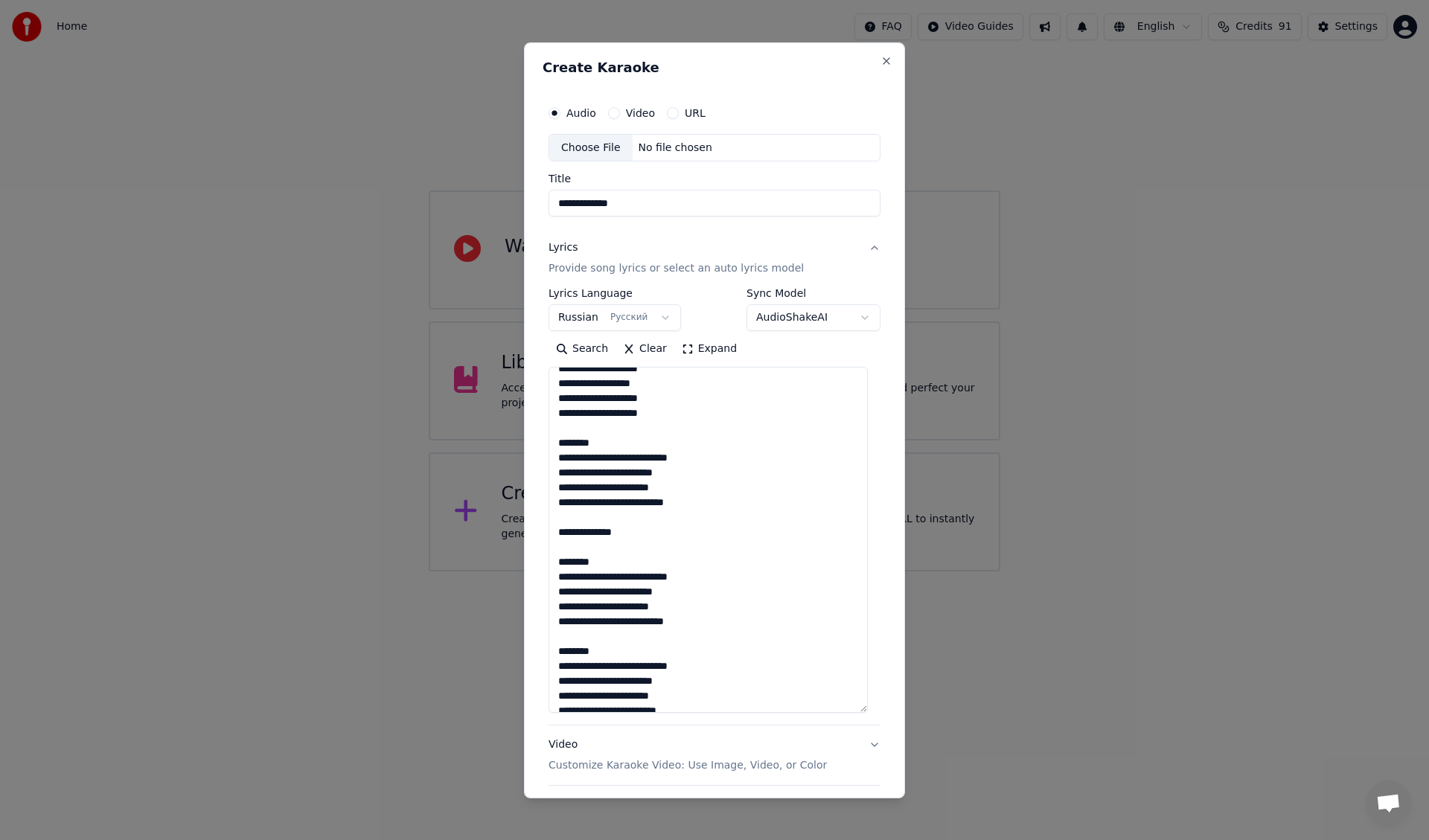 The height and width of the screenshot is (840, 1429). I want to click on div: Choose File, so click(591, 148).